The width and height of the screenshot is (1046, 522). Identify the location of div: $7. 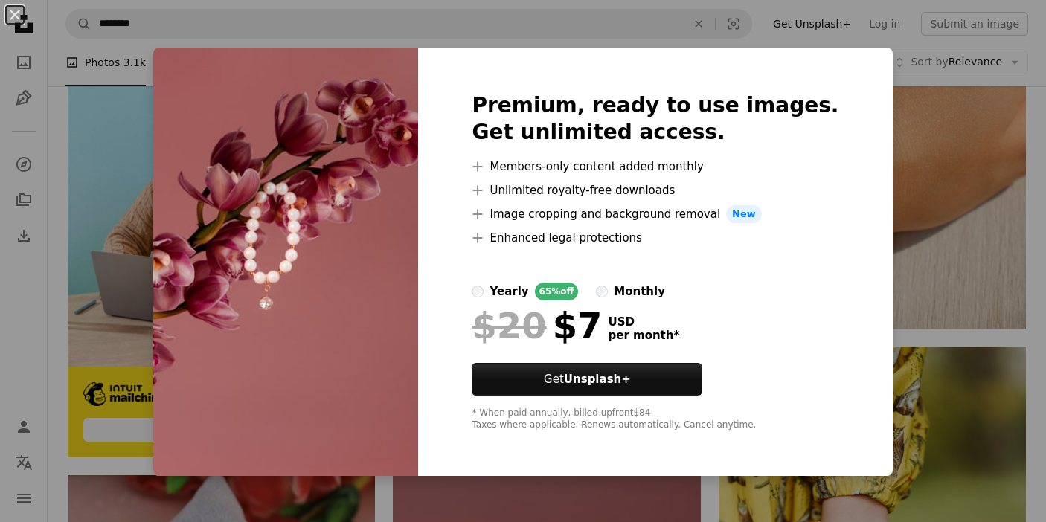
(536, 326).